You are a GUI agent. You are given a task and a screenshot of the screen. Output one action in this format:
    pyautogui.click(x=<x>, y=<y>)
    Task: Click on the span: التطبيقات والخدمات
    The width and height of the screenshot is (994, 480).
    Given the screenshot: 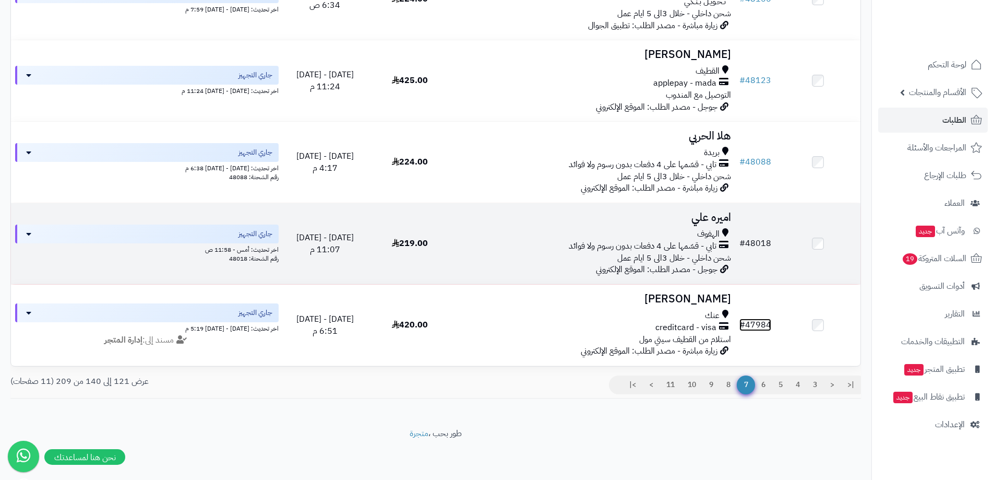 What is the action you would take?
    pyautogui.click(x=933, y=341)
    